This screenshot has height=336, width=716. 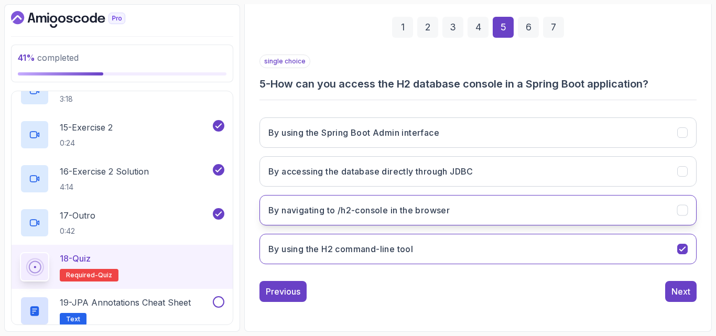 I want to click on button: 16-Exercise 2 Solution4:14, so click(x=122, y=179).